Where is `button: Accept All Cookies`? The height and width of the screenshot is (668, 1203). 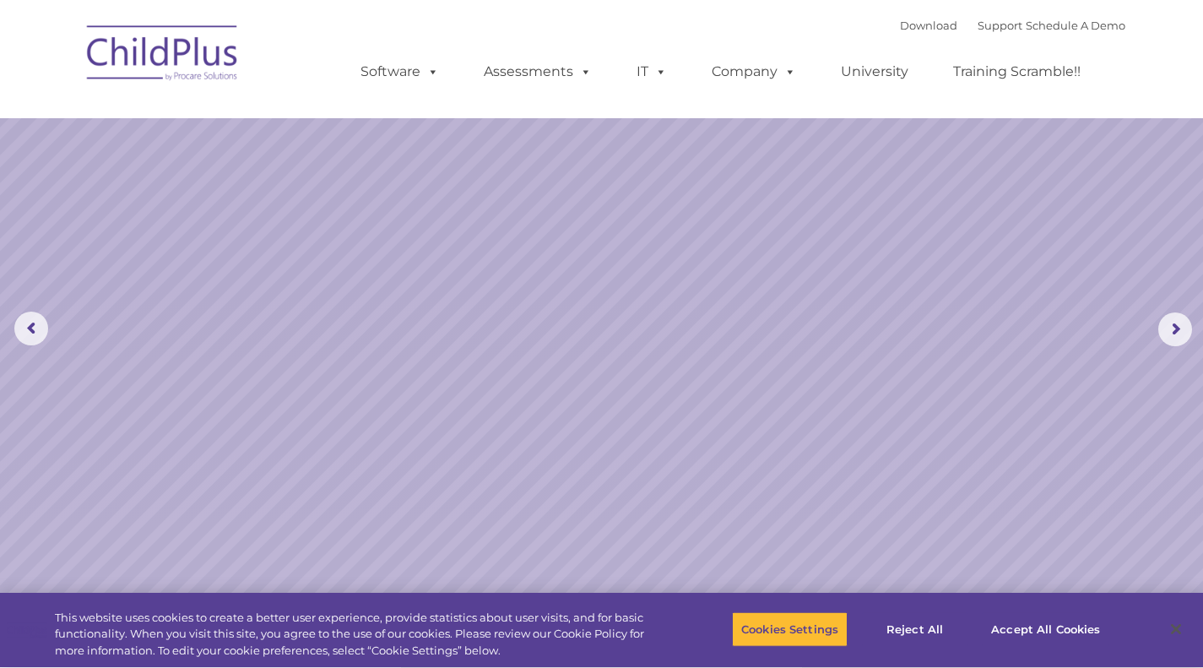
button: Accept All Cookies is located at coordinates (1045, 629).